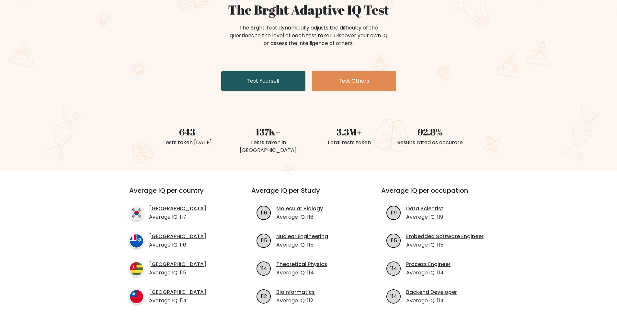  I want to click on div: Total tests taken, so click(349, 143).